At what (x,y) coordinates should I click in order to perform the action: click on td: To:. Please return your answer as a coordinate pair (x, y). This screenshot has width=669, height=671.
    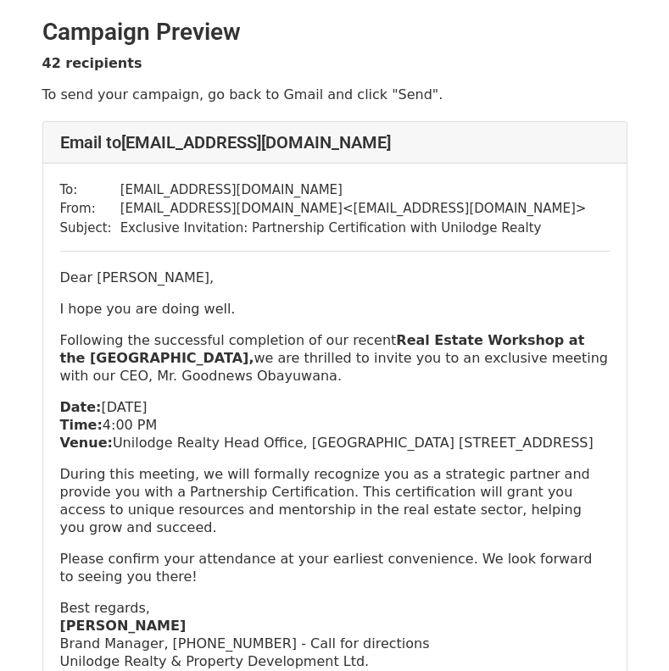
    Looking at the image, I should click on (90, 190).